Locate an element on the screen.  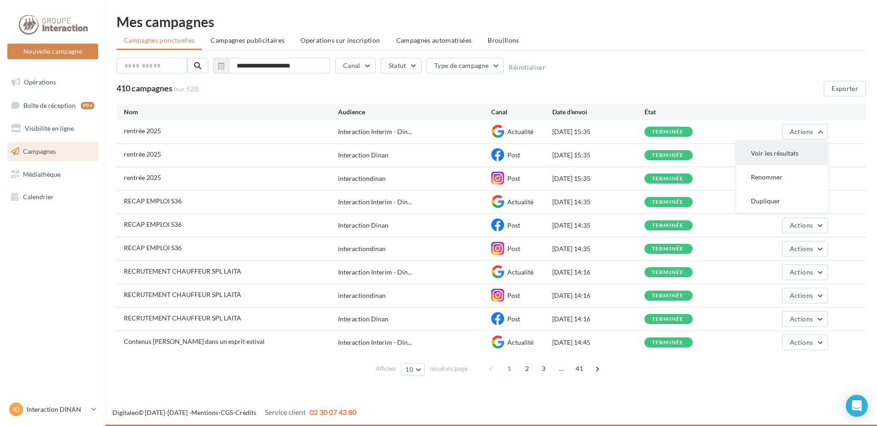
span: Operations sur inscription is located at coordinates (340, 40).